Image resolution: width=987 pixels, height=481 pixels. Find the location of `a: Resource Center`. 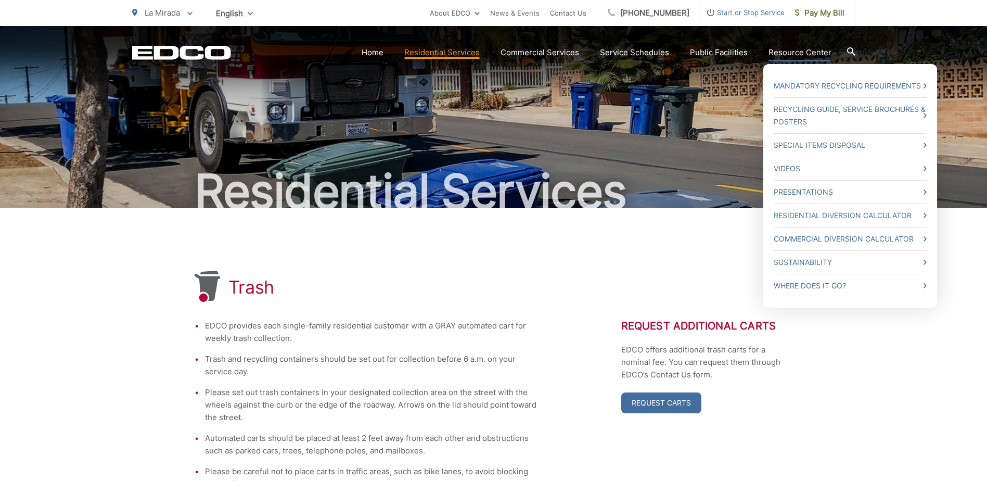

a: Resource Center is located at coordinates (800, 53).